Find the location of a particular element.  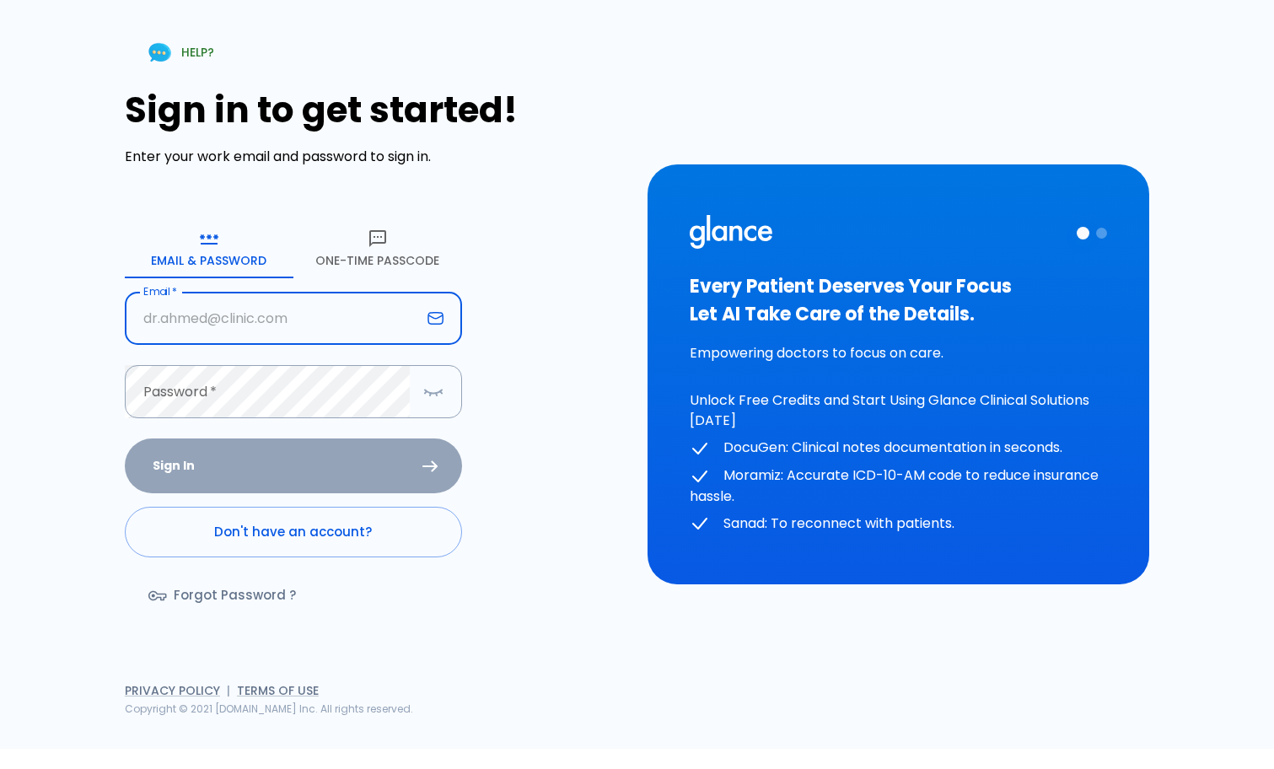

p: Moramiz: Accurate ICD-10-AM code to reduce insurance hassle. is located at coordinates (899, 486).